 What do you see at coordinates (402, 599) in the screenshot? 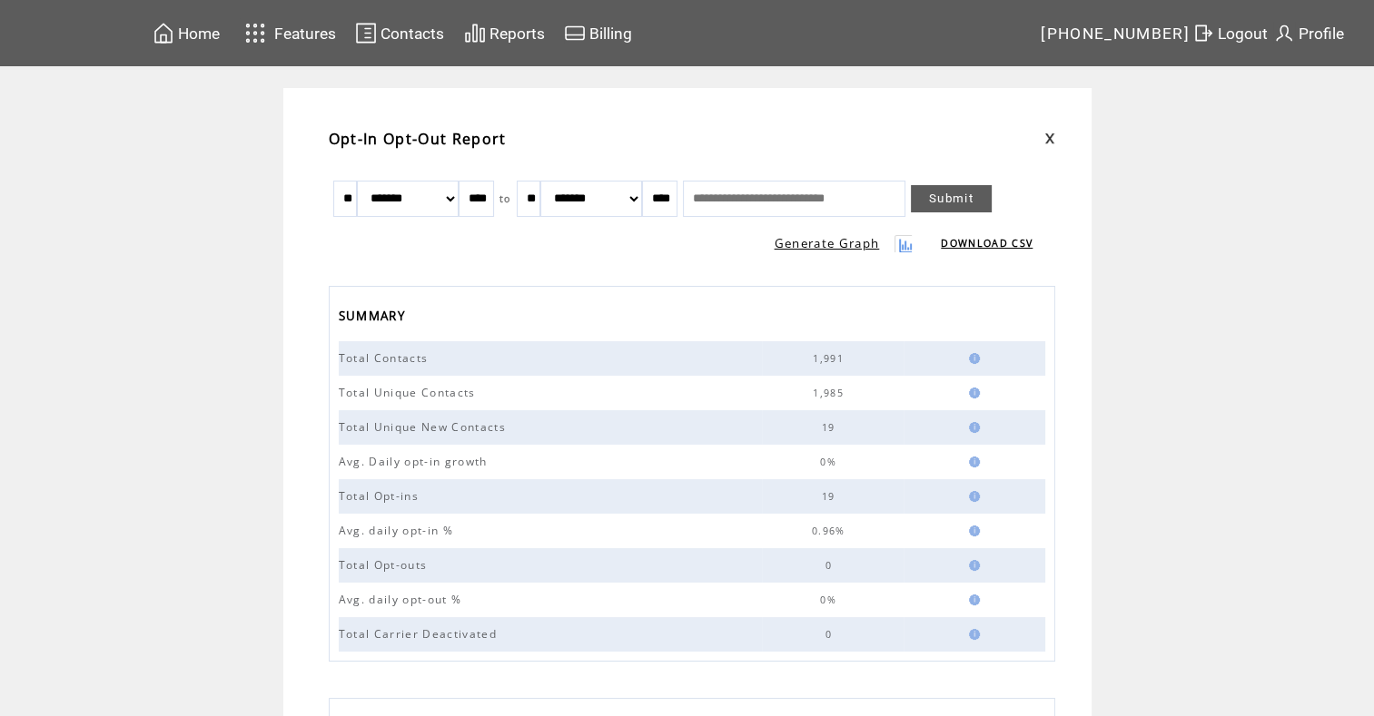
I see `span: Avg. daily opt-out %` at bounding box center [402, 599].